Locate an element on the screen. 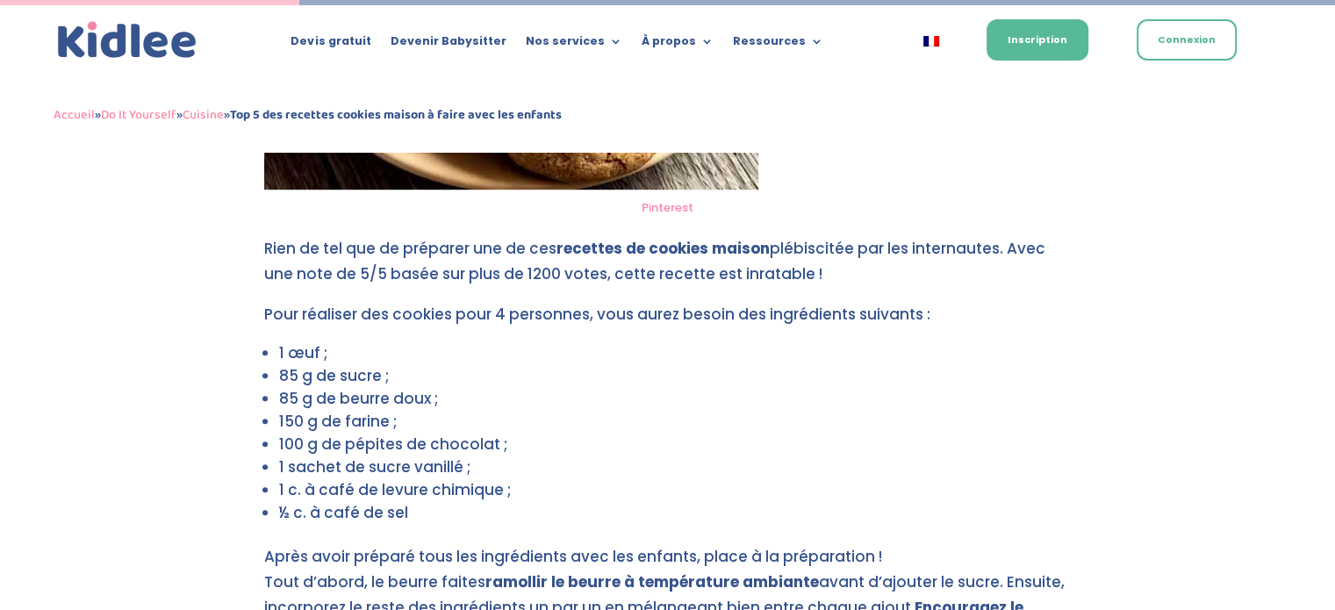 This screenshot has height=610, width=1335. a: Do It Yourself is located at coordinates (139, 115).